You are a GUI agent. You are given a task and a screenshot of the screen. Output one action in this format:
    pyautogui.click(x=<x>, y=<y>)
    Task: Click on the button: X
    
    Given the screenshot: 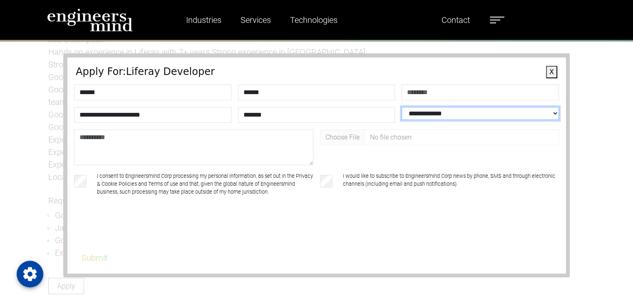 What is the action you would take?
    pyautogui.click(x=552, y=72)
    